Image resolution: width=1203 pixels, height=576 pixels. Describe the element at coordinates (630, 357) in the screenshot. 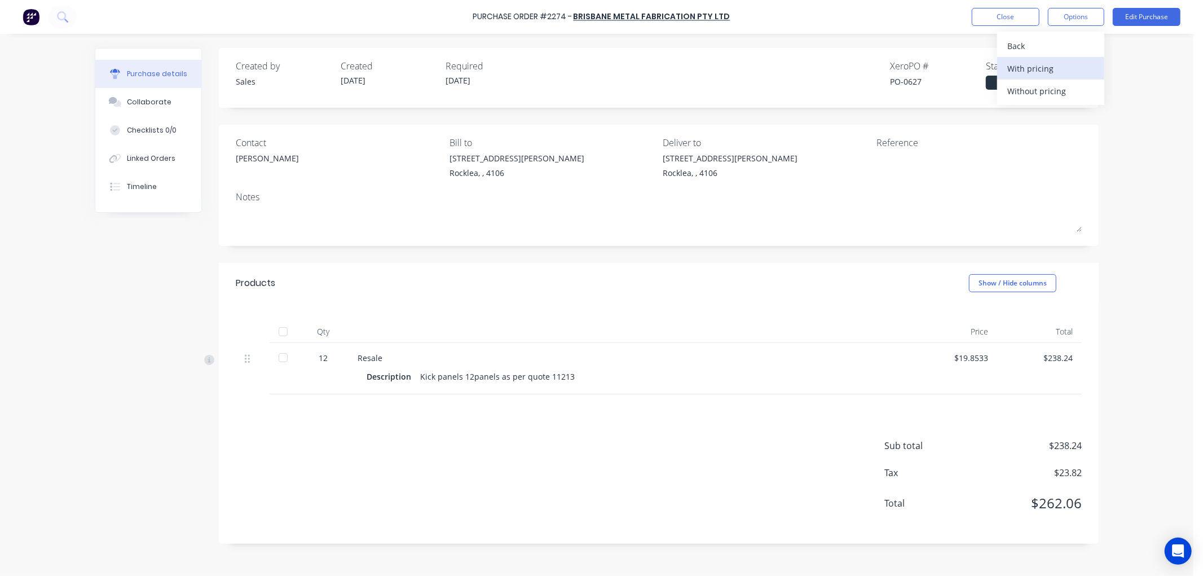

I see `div: Resale` at that location.